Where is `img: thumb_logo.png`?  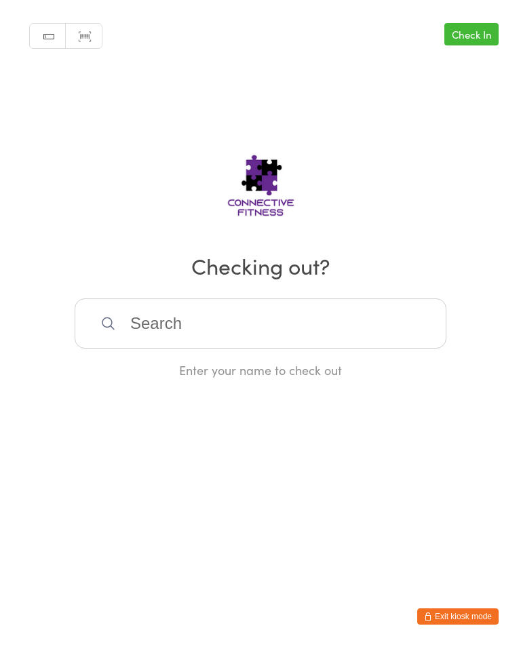
img: thumb_logo.png is located at coordinates (260, 180).